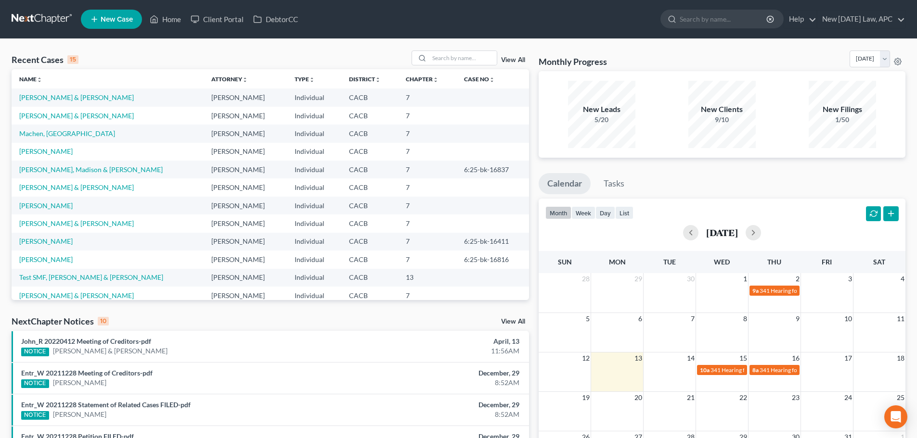  Describe the element at coordinates (745, 279) in the screenshot. I see `span: 1` at that location.